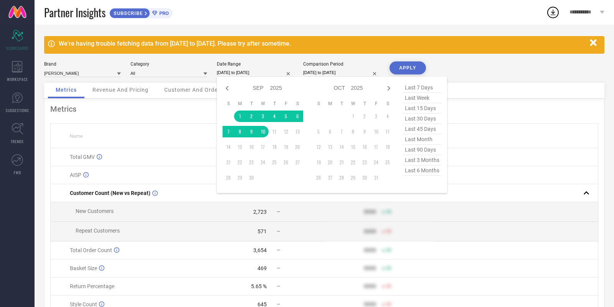 This screenshot has height=307, width=614. What do you see at coordinates (262, 231) in the screenshot?
I see `div: 571` at bounding box center [262, 231].